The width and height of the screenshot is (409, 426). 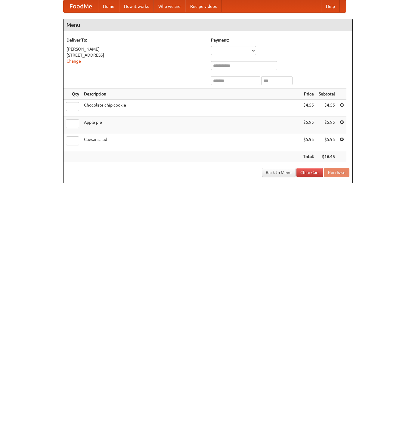 I want to click on a: Change, so click(x=74, y=61).